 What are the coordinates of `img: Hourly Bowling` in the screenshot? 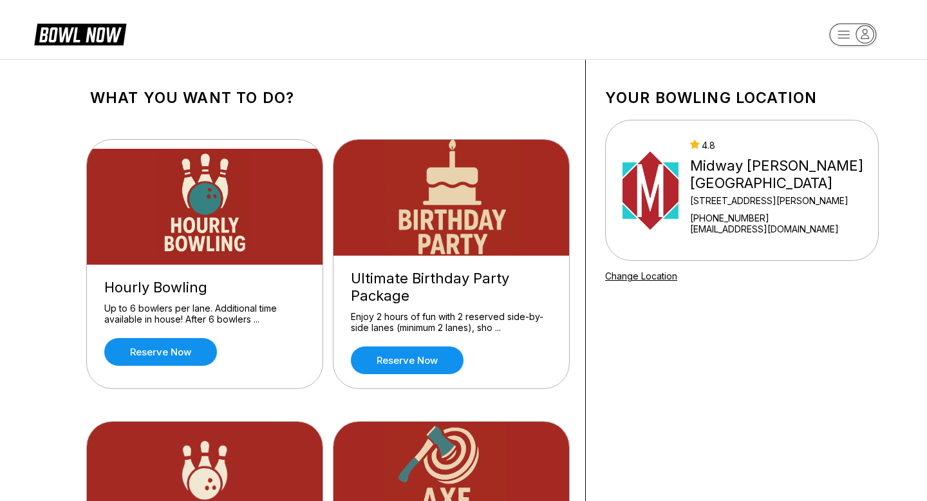 It's located at (205, 207).